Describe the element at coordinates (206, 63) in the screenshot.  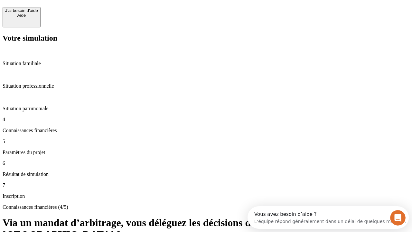
I see `p: Situation familiale` at that location.